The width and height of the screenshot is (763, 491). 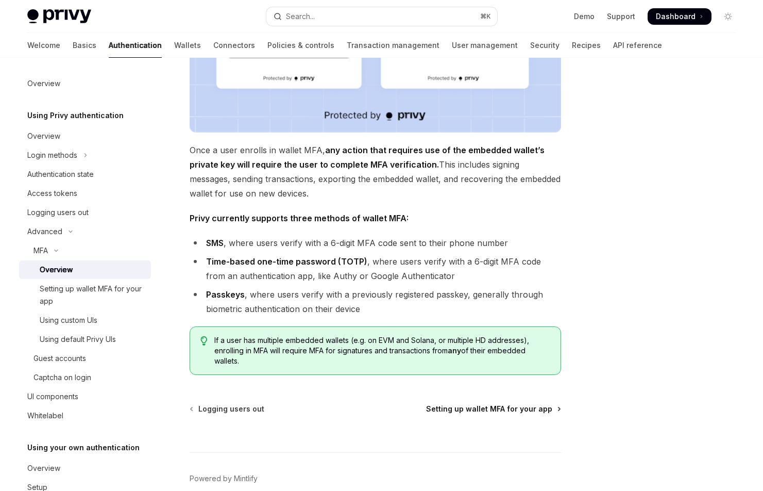 I want to click on li: , where users verify with a previously registered passkey, generally through biometric authentica..., so click(x=375, y=302).